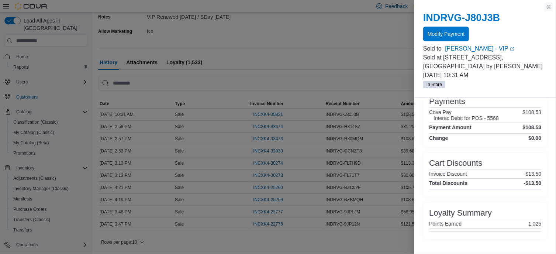 Image resolution: width=556 pixels, height=254 pixels. I want to click on h4: $0.00, so click(534, 138).